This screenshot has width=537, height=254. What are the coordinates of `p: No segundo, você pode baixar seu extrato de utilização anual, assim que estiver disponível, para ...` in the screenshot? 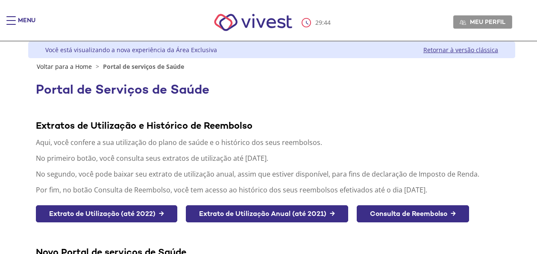 It's located at (272, 174).